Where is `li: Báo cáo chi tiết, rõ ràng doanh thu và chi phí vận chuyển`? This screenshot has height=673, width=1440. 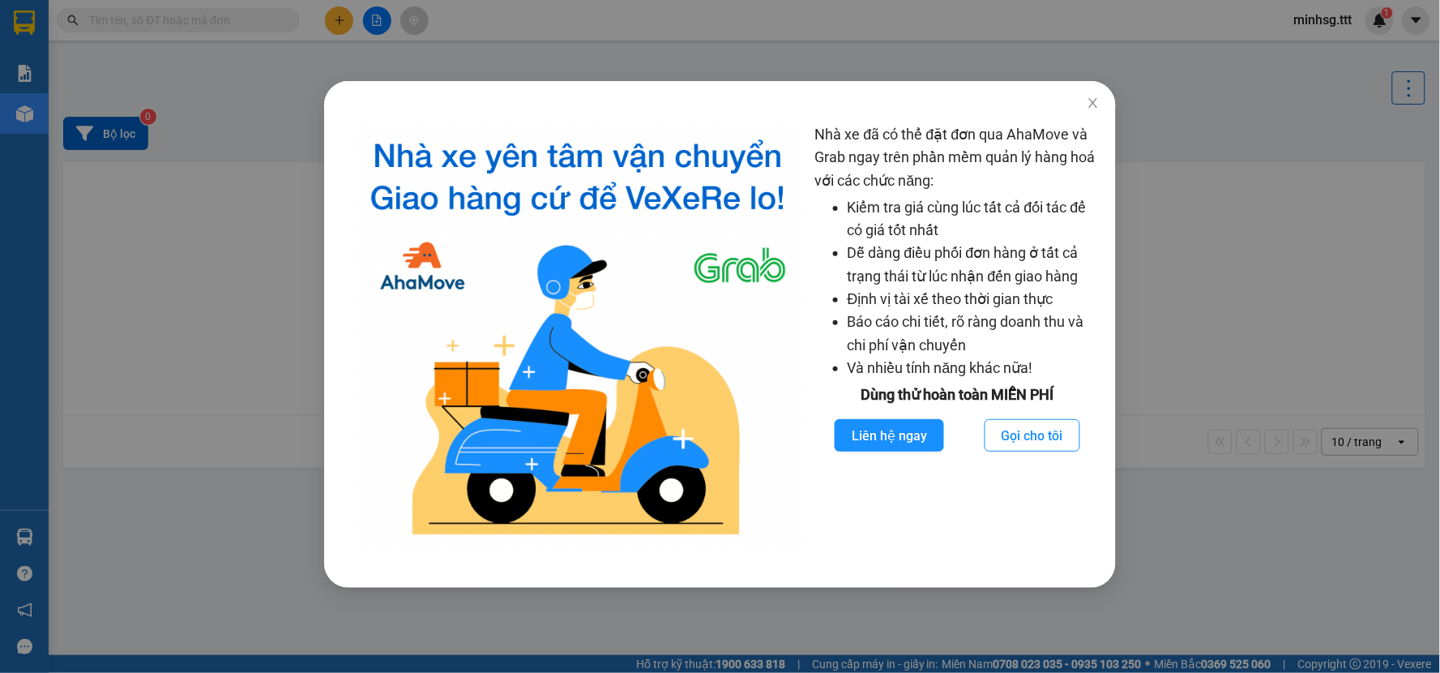
li: Báo cáo chi tiết, rõ ràng doanh thu và chi phí vận chuyển is located at coordinates (974, 333).